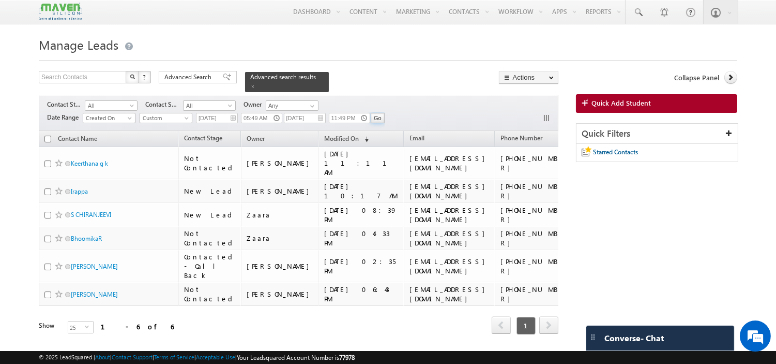 The width and height of the screenshot is (776, 364). I want to click on div: 1 - 6 of 6, so click(137, 326).